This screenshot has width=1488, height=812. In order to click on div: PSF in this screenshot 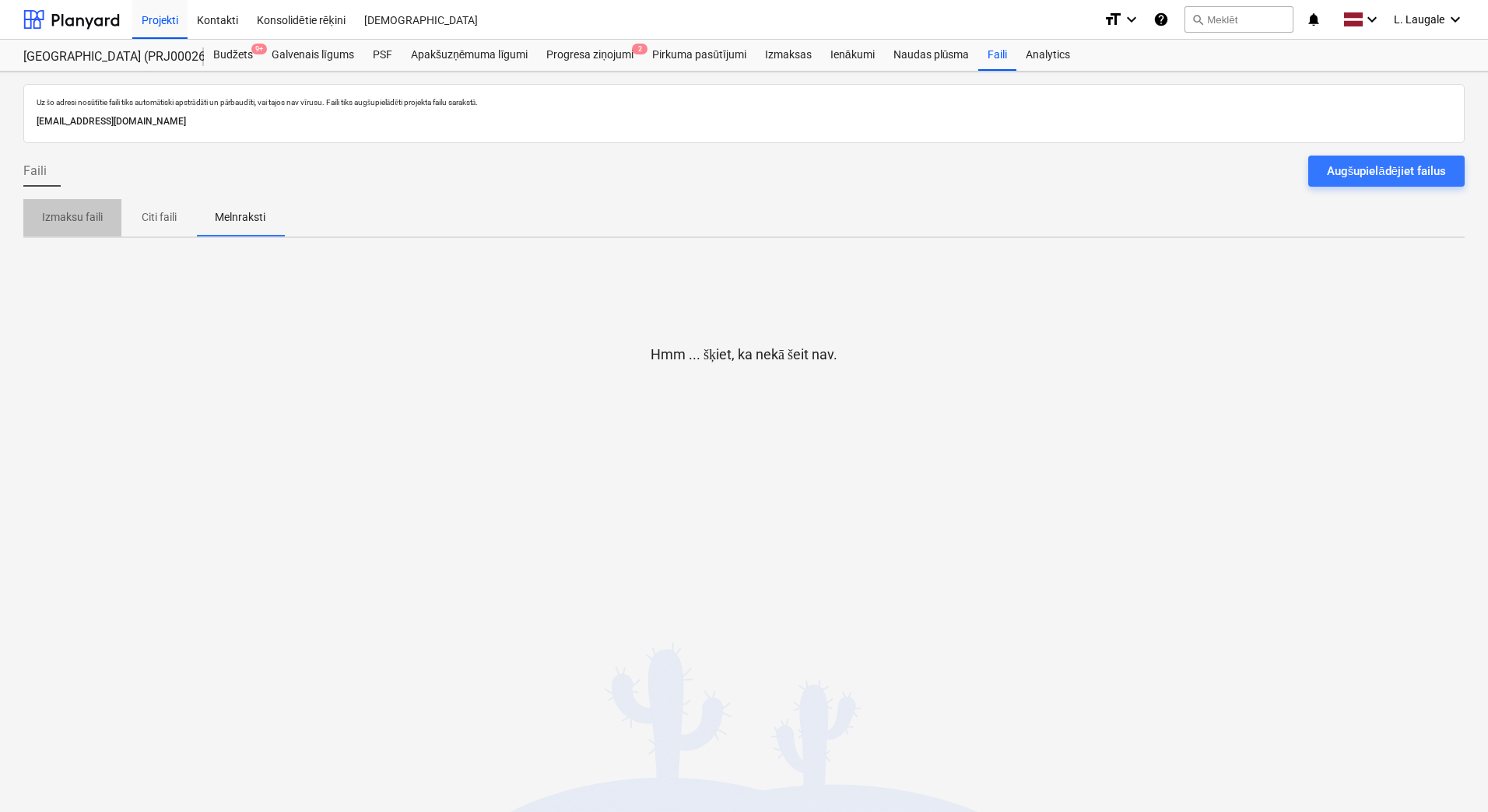, I will do `click(382, 55)`.